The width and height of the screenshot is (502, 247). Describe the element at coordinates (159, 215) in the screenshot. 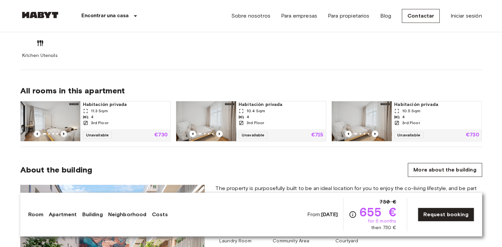

I see `a: Costs` at that location.